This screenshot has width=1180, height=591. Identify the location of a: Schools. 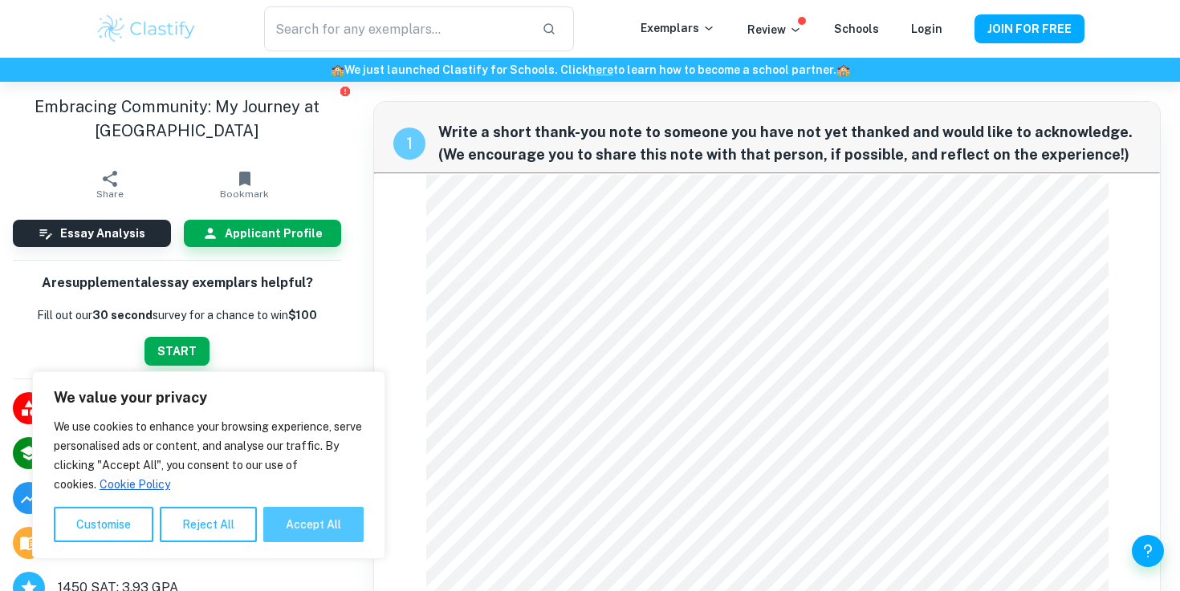
(856, 29).